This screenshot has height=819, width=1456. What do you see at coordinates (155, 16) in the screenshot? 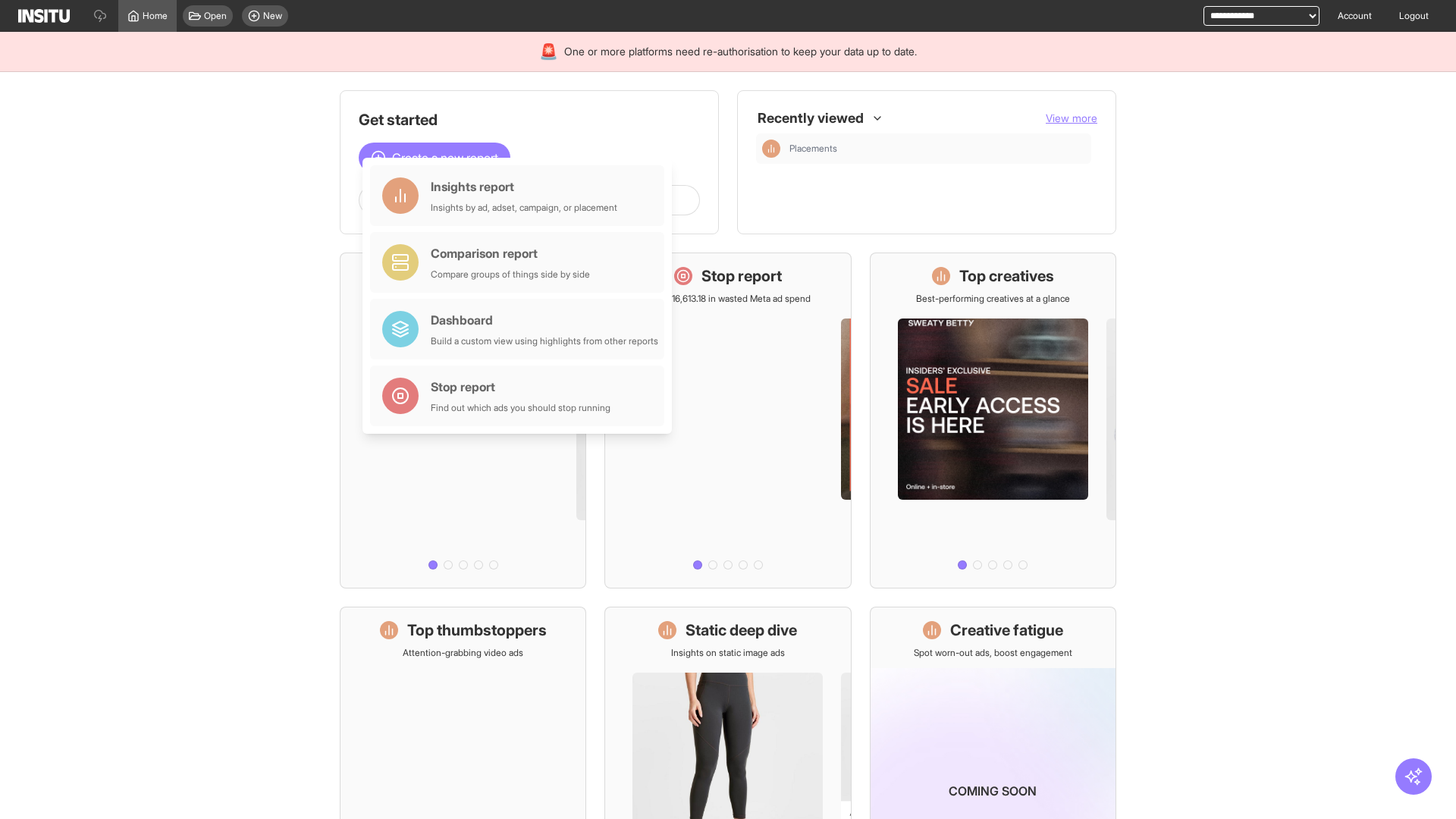
I see `span: Home` at bounding box center [155, 16].